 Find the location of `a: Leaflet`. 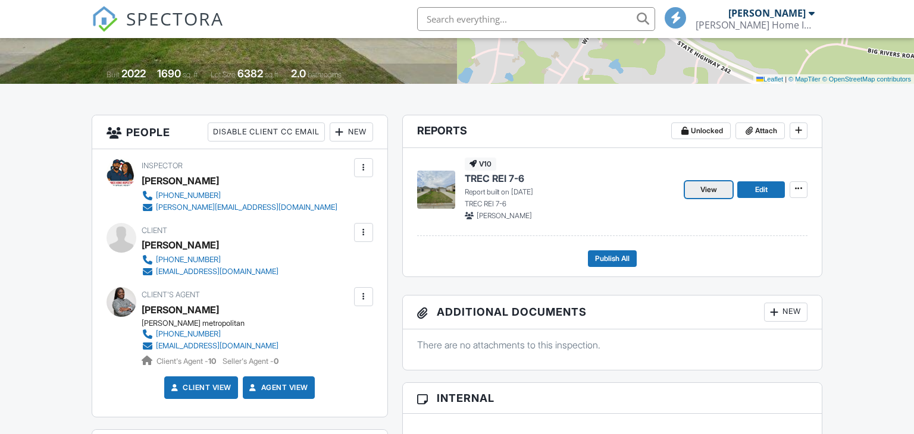

a: Leaflet is located at coordinates (769, 79).